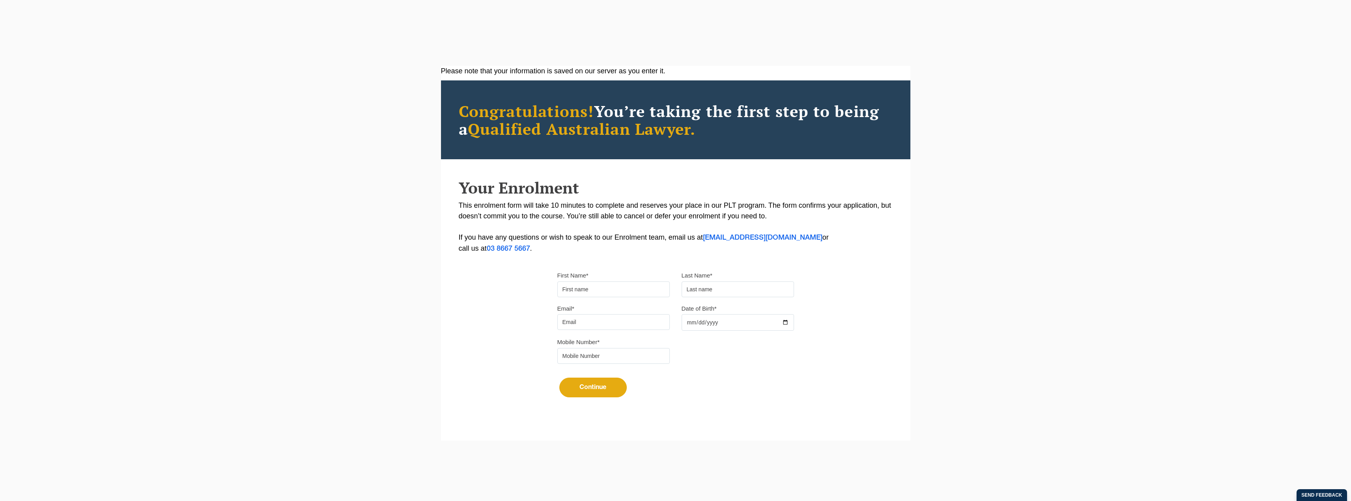 The width and height of the screenshot is (1351, 501). Describe the element at coordinates (676, 188) in the screenshot. I see `h2: Your Enrolment` at that location.